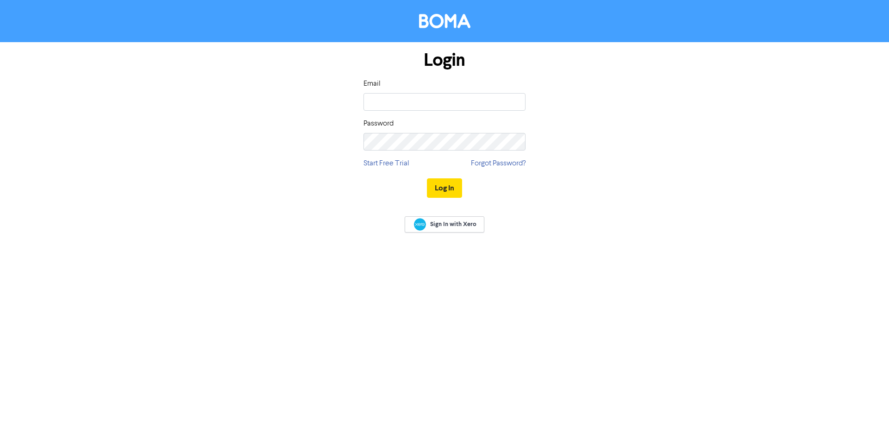 This screenshot has width=889, height=422. I want to click on h1: Login, so click(445, 60).